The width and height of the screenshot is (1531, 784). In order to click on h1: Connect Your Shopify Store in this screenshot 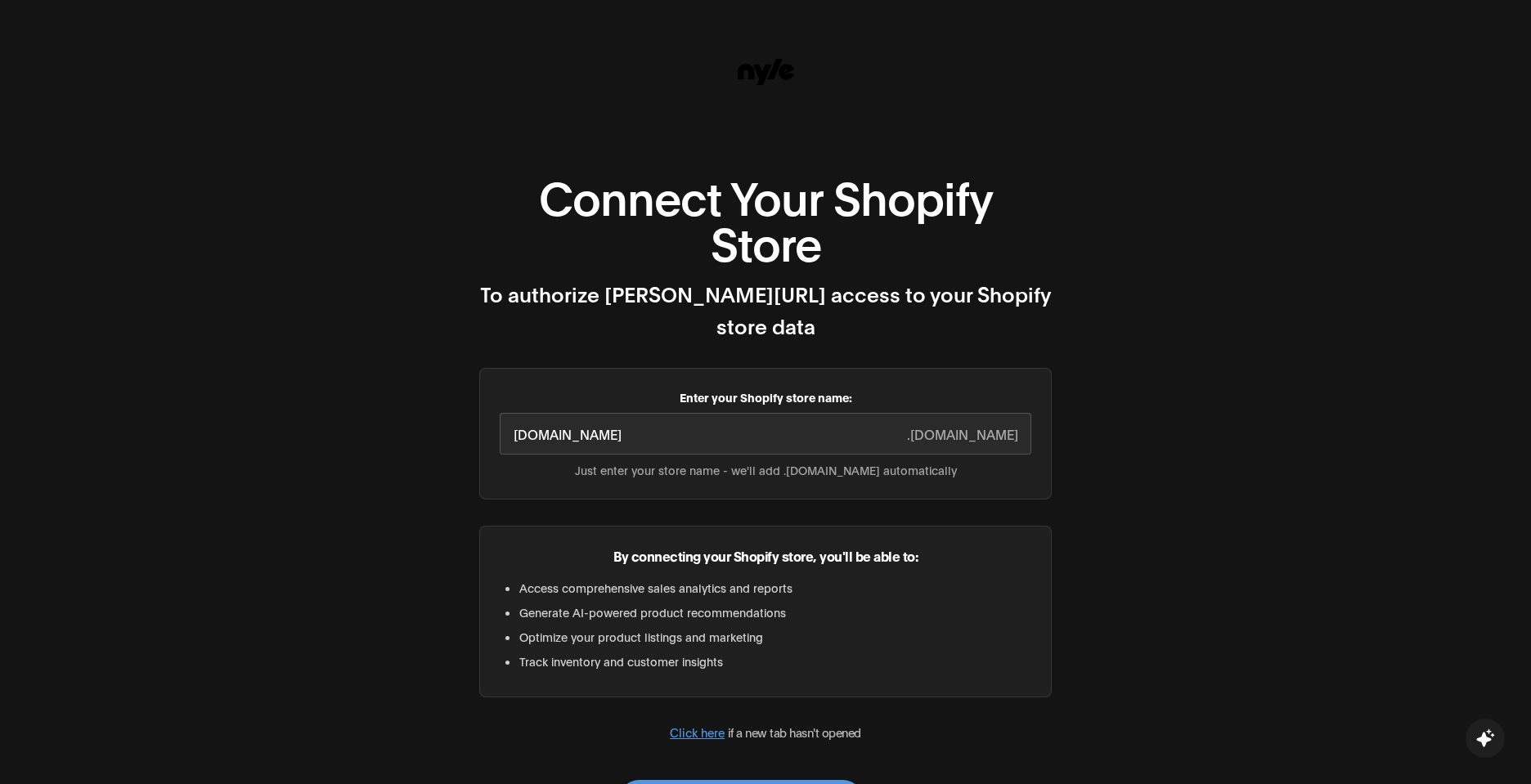, I will do `click(766, 218)`.